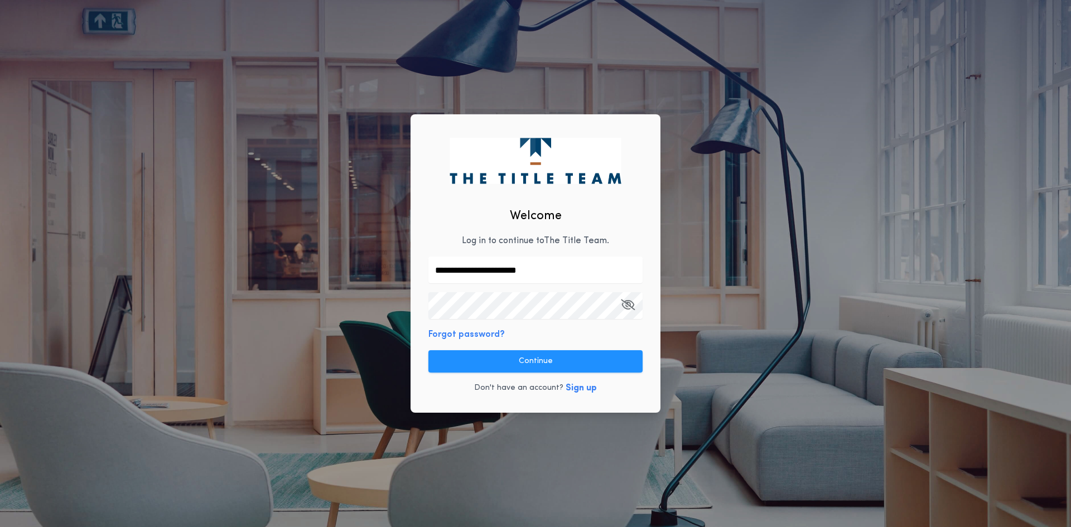 The image size is (1071, 527). I want to click on p: Log in to continue to The Title Team ., so click(536, 241).